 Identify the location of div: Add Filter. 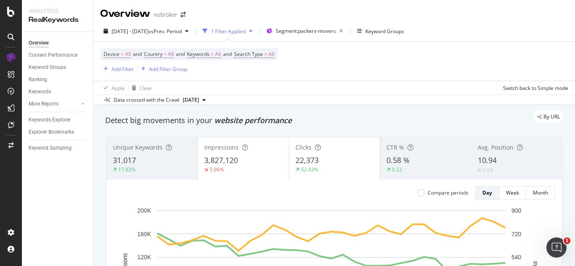
(123, 69).